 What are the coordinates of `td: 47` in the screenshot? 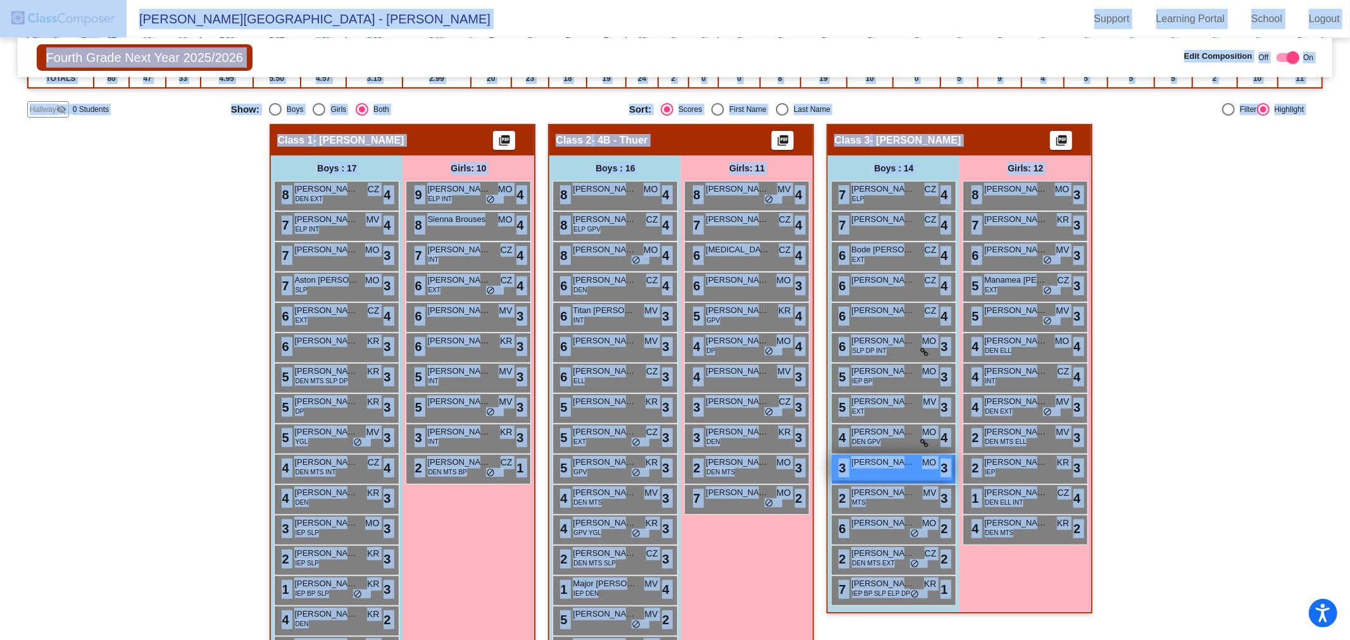 It's located at (147, 78).